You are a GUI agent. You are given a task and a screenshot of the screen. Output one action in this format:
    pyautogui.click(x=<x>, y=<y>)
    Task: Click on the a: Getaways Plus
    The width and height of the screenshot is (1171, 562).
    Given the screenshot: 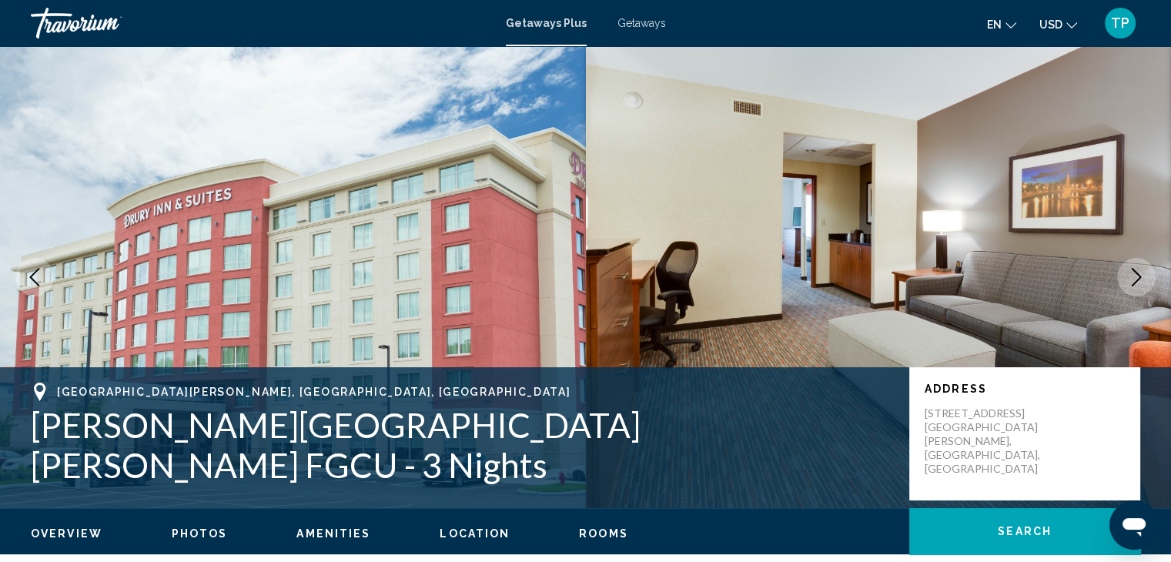 What is the action you would take?
    pyautogui.click(x=546, y=23)
    